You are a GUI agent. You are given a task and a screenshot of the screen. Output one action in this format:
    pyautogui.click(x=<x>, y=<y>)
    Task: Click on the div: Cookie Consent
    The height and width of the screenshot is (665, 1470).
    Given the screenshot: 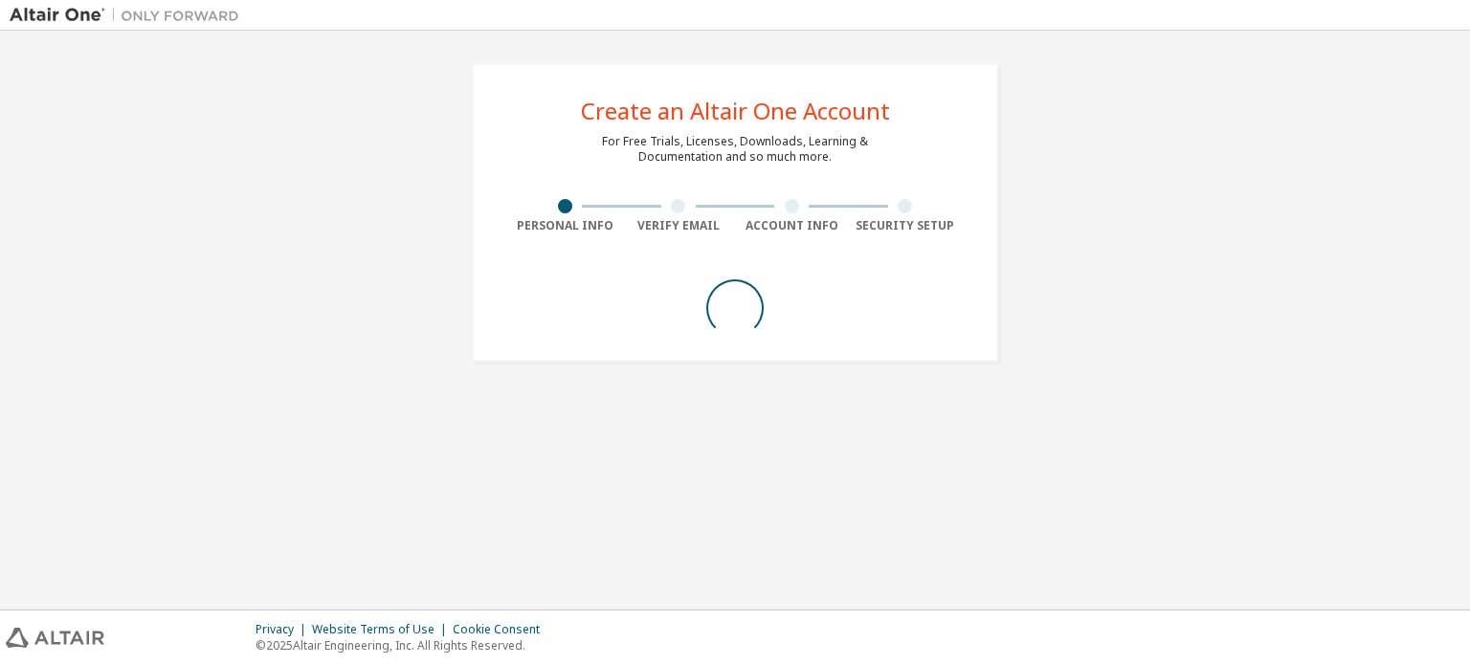 What is the action you would take?
    pyautogui.click(x=502, y=630)
    